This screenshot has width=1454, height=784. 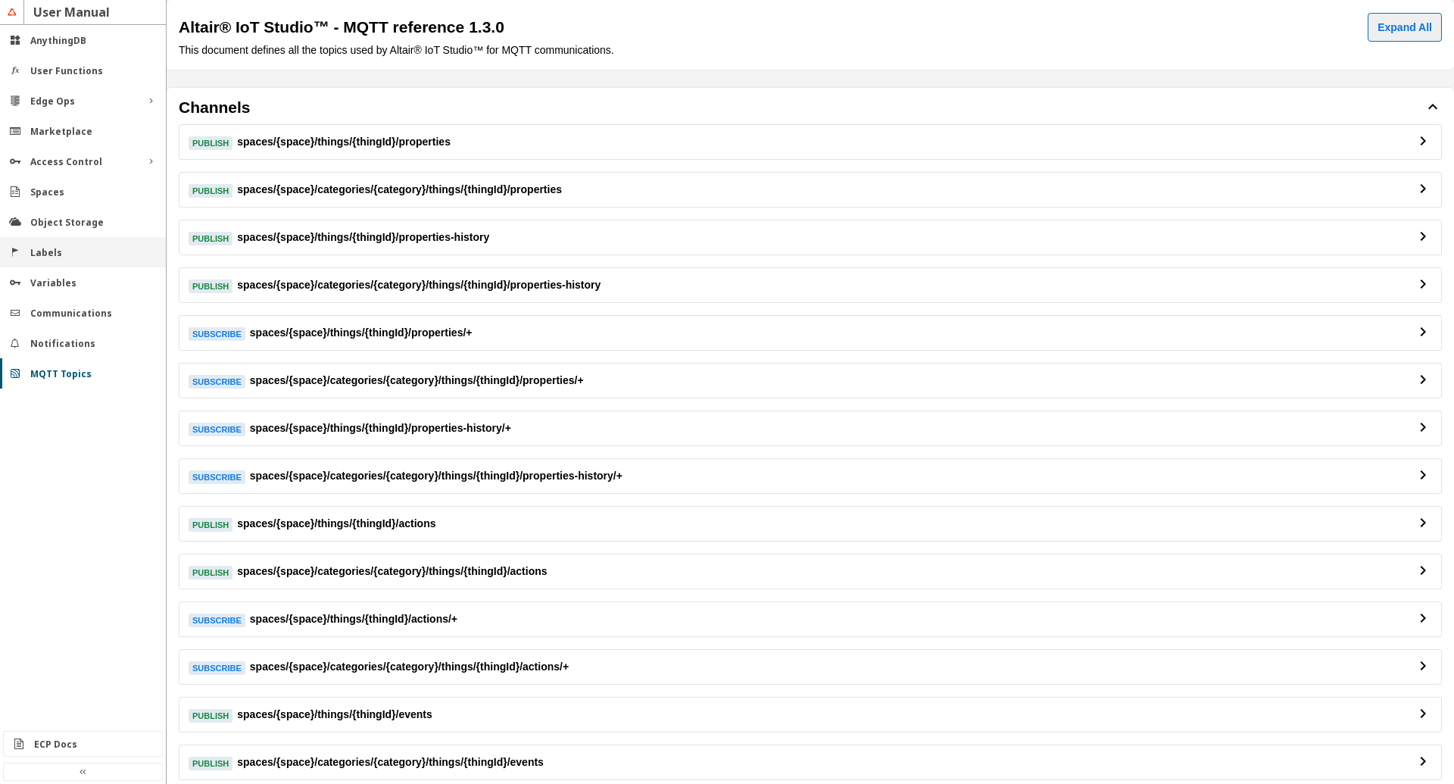 I want to click on p: This document defines all the topics used by Altair® IoT Studio™ for MQTT communications., so click(x=810, y=50).